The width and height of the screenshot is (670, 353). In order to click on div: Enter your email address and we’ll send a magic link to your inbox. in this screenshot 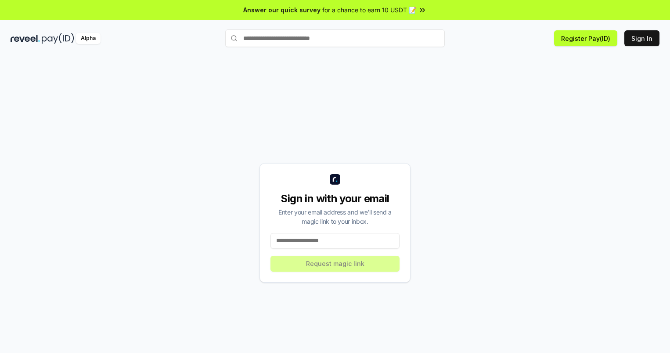, I will do `click(335, 216)`.